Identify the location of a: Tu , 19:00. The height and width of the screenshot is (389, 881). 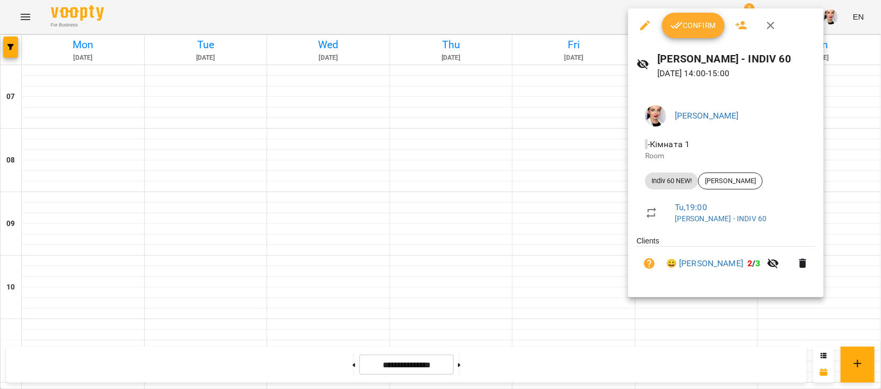
(690, 207).